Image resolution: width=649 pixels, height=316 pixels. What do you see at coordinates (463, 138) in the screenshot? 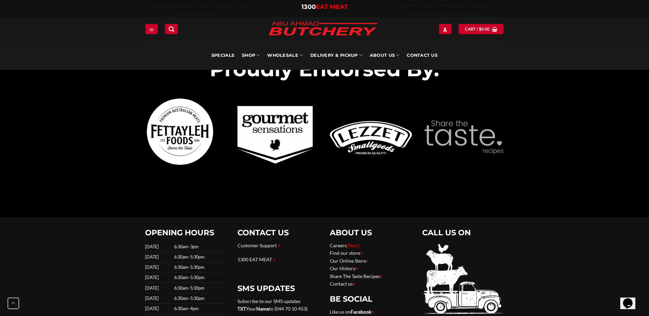
I see `a: Abu-Ahmad-Butchery-Sydney-Online-Halal-Butcher-Untitled design` at bounding box center [463, 138].